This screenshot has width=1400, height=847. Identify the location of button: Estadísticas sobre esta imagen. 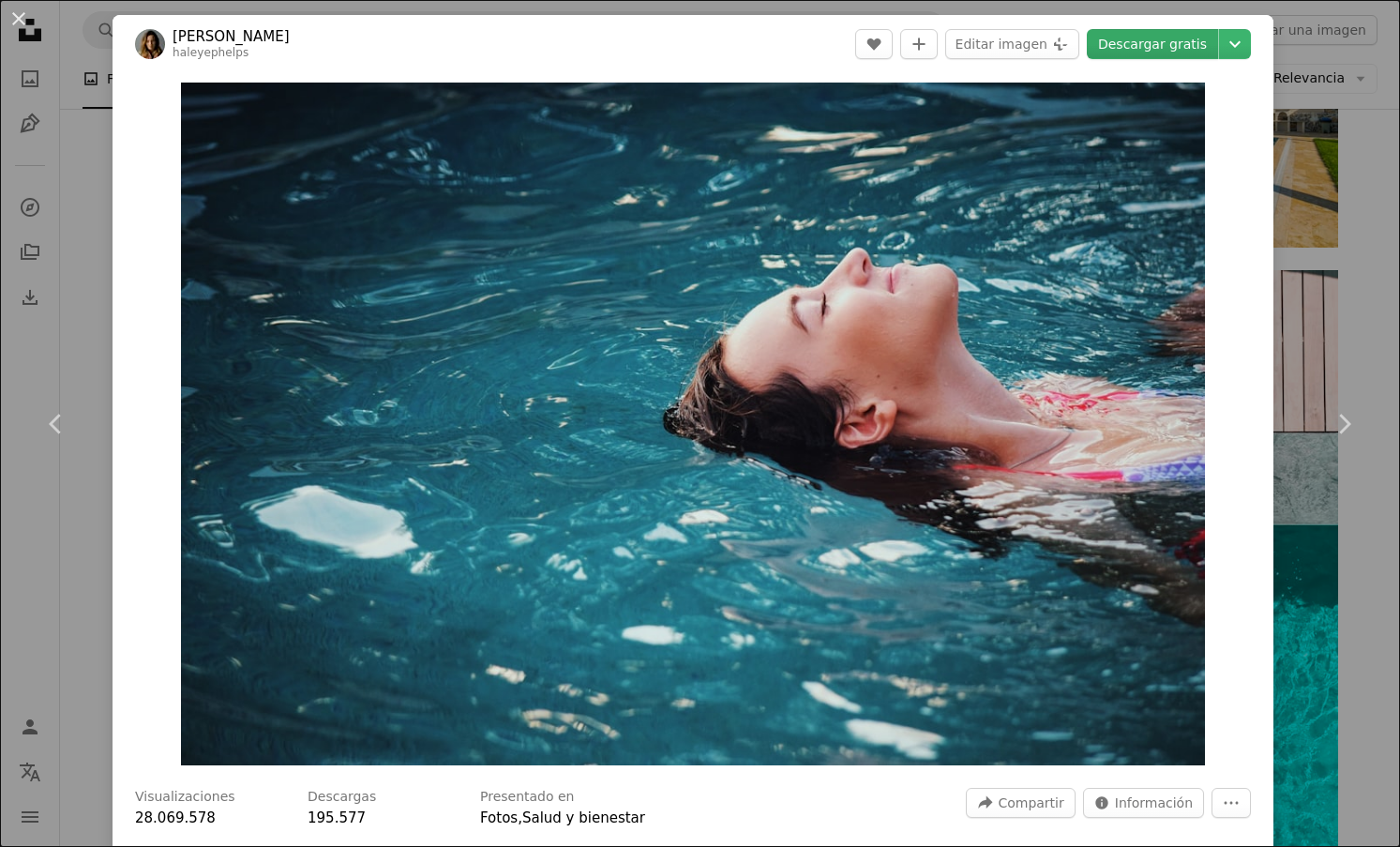
(1143, 803).